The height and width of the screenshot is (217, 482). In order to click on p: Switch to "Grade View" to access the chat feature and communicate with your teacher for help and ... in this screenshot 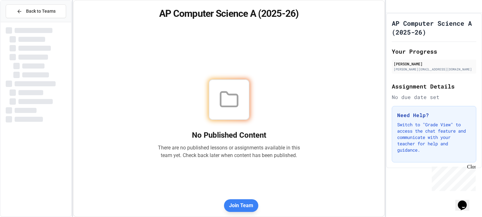, I will do `click(434, 138)`.